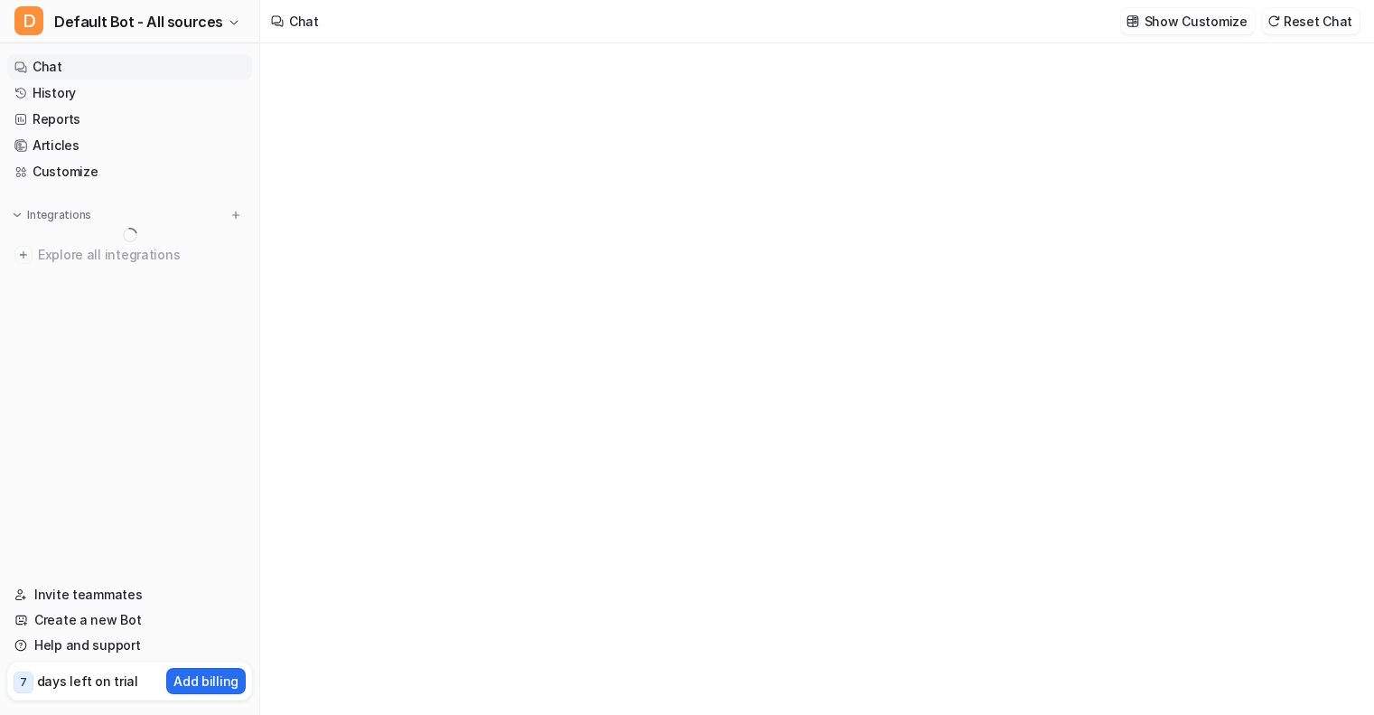 This screenshot has width=1374, height=715. Describe the element at coordinates (17, 215) in the screenshot. I see `img: expand menu` at that location.